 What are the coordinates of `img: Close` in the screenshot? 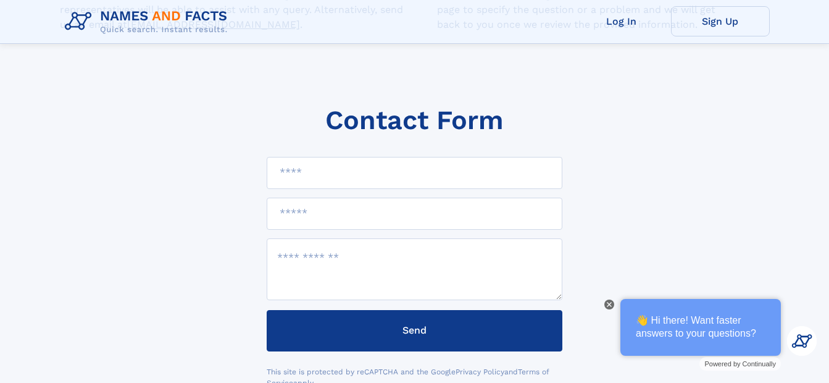 It's located at (610, 304).